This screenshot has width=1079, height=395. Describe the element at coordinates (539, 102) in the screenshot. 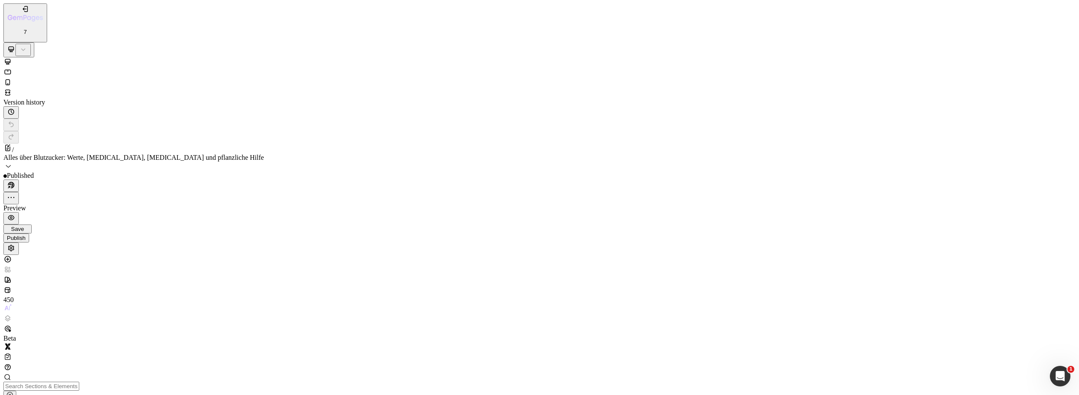

I see `div: Version history` at that location.